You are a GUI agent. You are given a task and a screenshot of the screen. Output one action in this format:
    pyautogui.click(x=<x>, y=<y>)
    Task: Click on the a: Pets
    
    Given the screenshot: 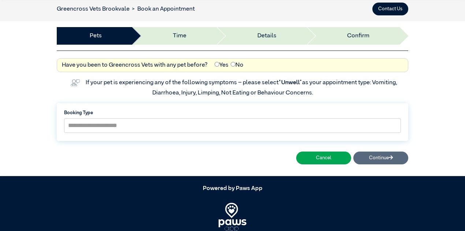 What is the action you would take?
    pyautogui.click(x=96, y=36)
    